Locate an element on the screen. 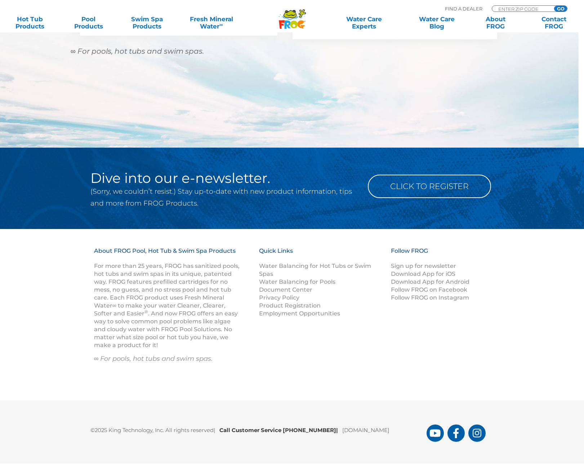  p: Find A Dealer is located at coordinates (464, 9).